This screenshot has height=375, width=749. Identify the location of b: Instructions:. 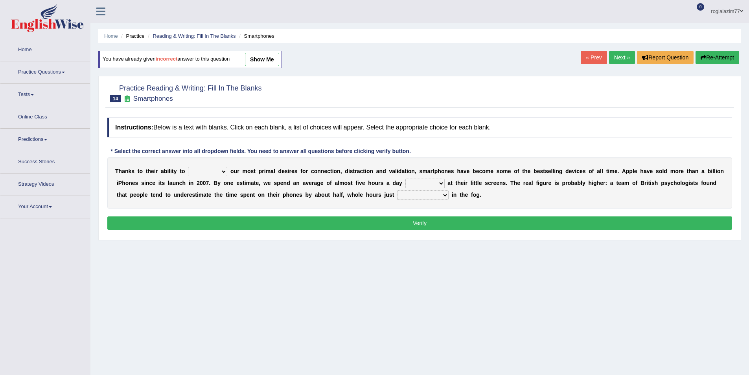
(134, 127).